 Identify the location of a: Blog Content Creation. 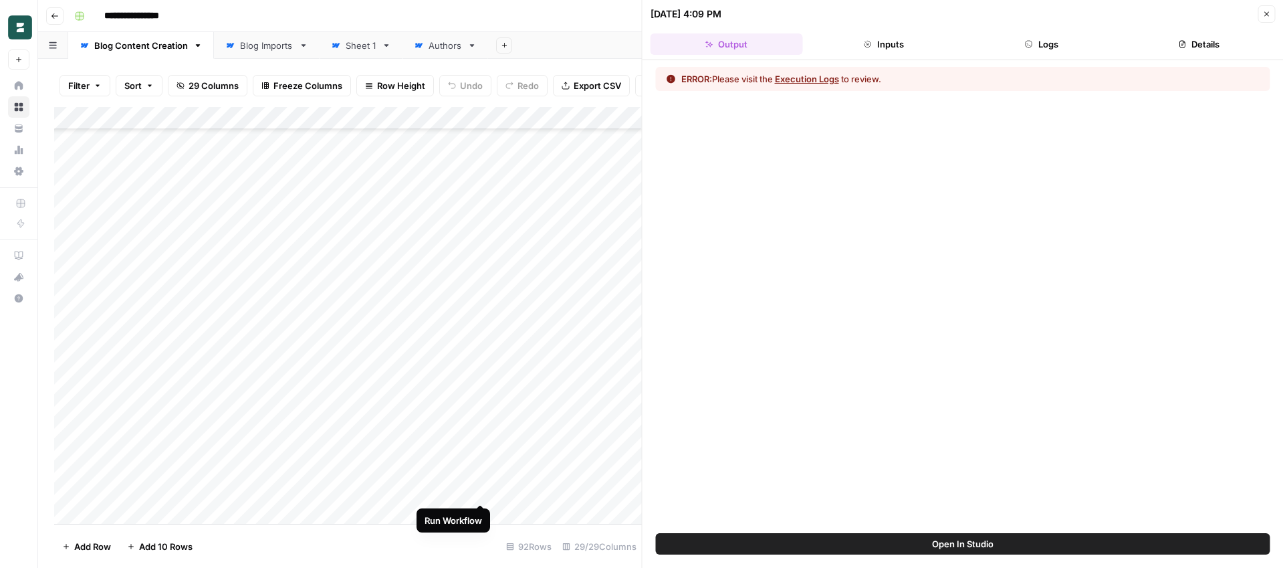
(141, 45).